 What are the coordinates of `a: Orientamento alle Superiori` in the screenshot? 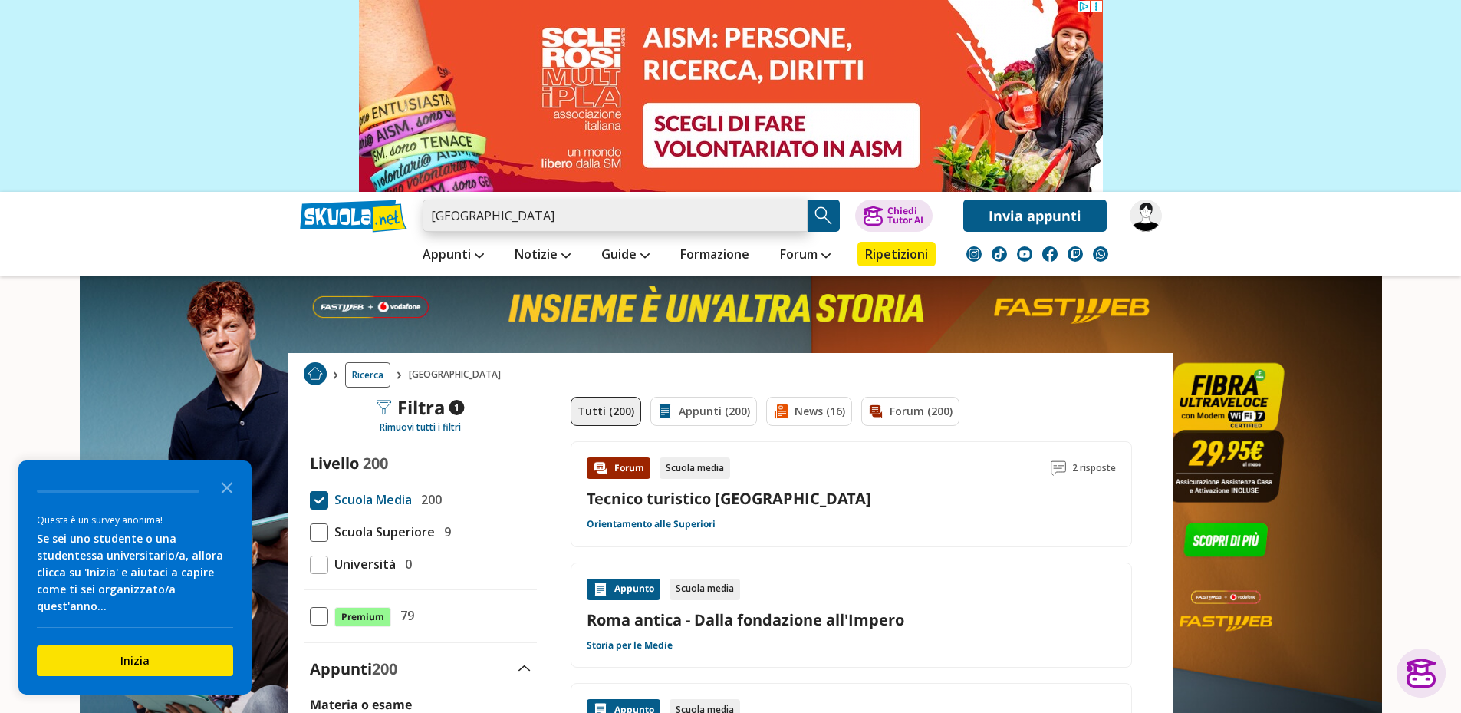 It's located at (651, 524).